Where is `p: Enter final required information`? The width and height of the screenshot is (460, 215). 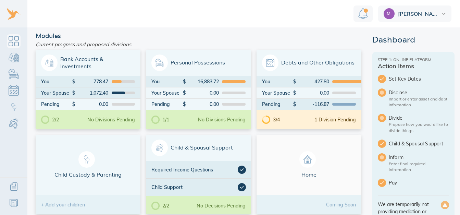
p: Enter final required information is located at coordinates (419, 166).